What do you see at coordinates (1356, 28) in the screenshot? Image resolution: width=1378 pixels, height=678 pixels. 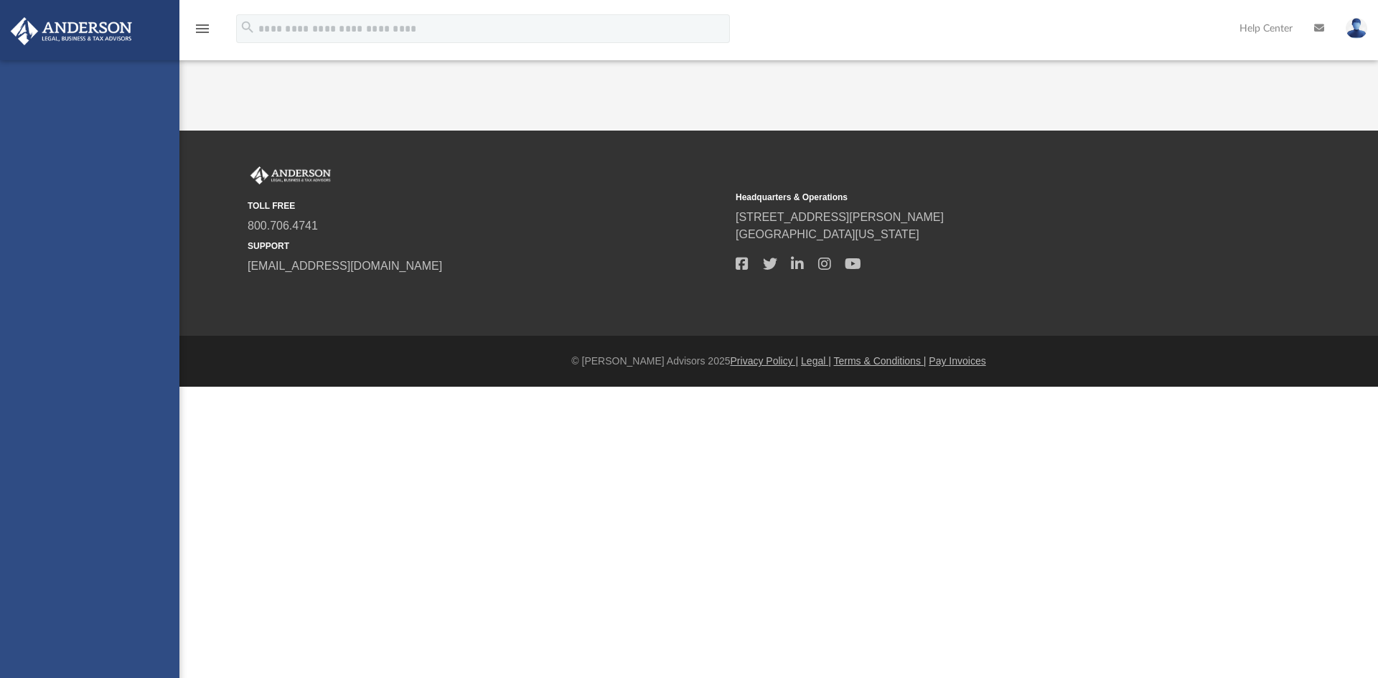 I see `img: User Pic` at bounding box center [1356, 28].